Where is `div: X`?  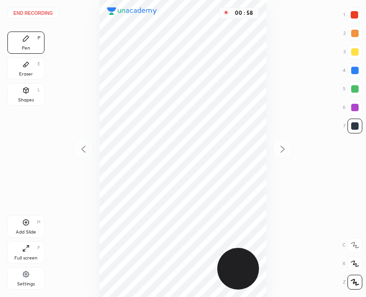 div: X is located at coordinates (352, 264).